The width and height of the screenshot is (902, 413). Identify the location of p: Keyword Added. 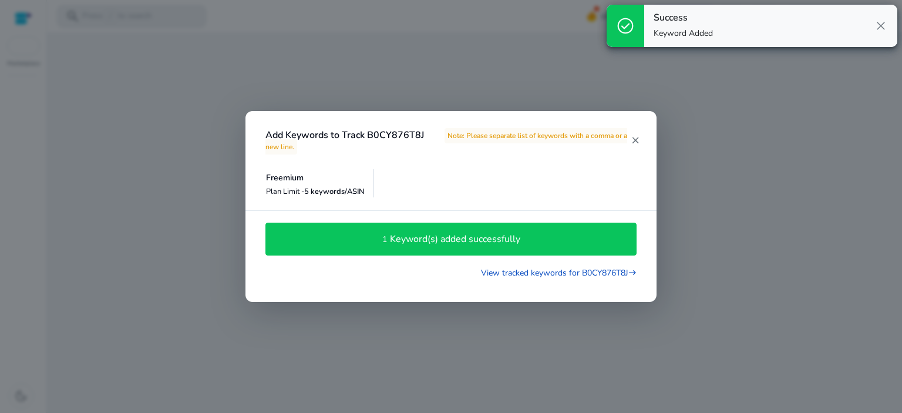
(683, 33).